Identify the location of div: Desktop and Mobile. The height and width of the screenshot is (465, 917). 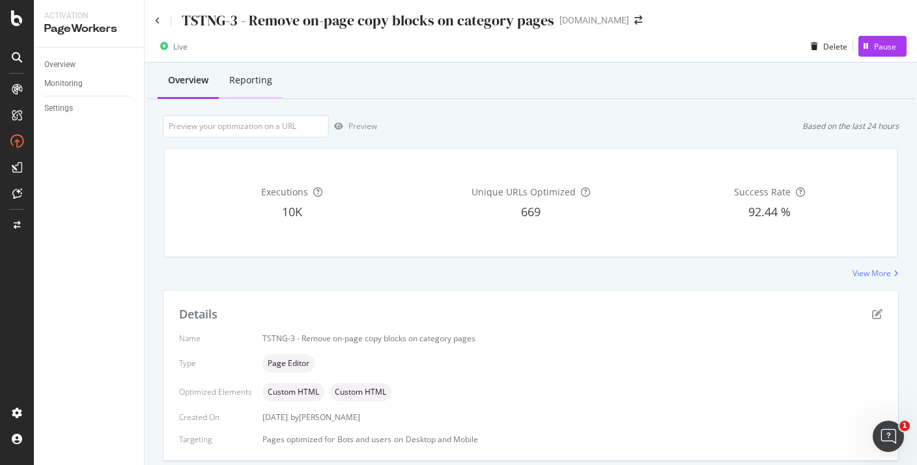
(442, 439).